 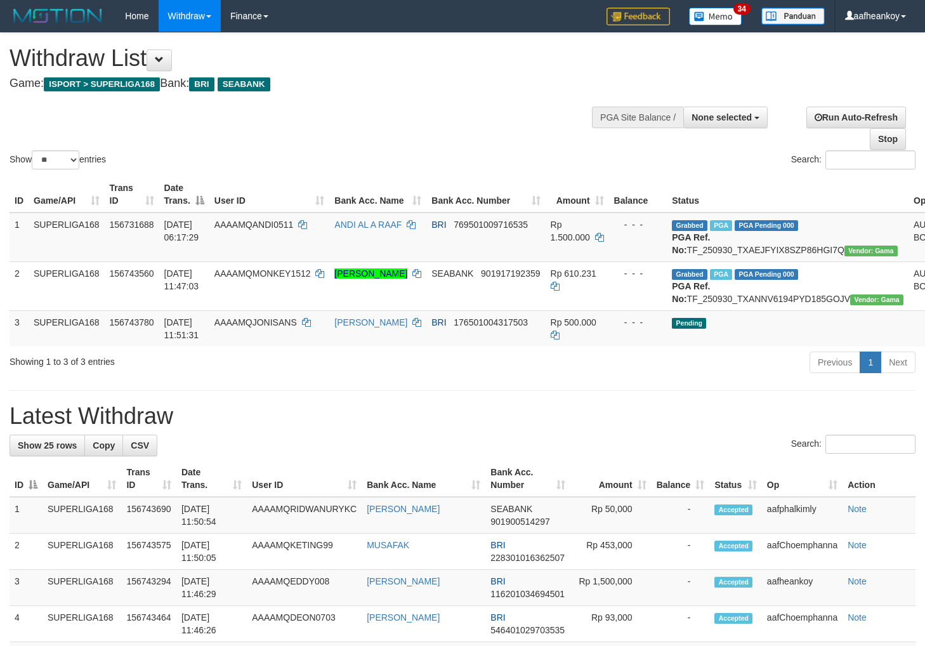 What do you see at coordinates (19, 194) in the screenshot?
I see `th: ID` at bounding box center [19, 194].